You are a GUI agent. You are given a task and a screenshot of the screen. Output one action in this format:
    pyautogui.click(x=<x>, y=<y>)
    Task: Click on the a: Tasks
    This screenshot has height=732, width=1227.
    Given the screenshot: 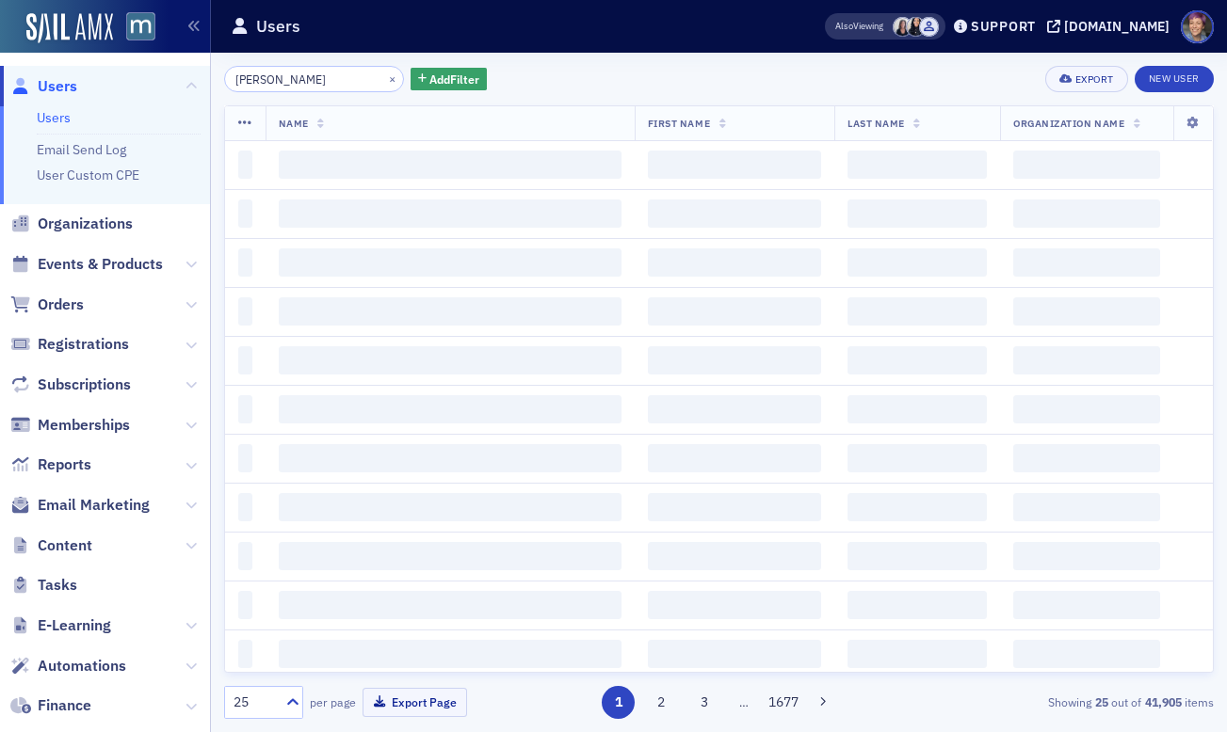 What is the action you would take?
    pyautogui.click(x=43, y=586)
    